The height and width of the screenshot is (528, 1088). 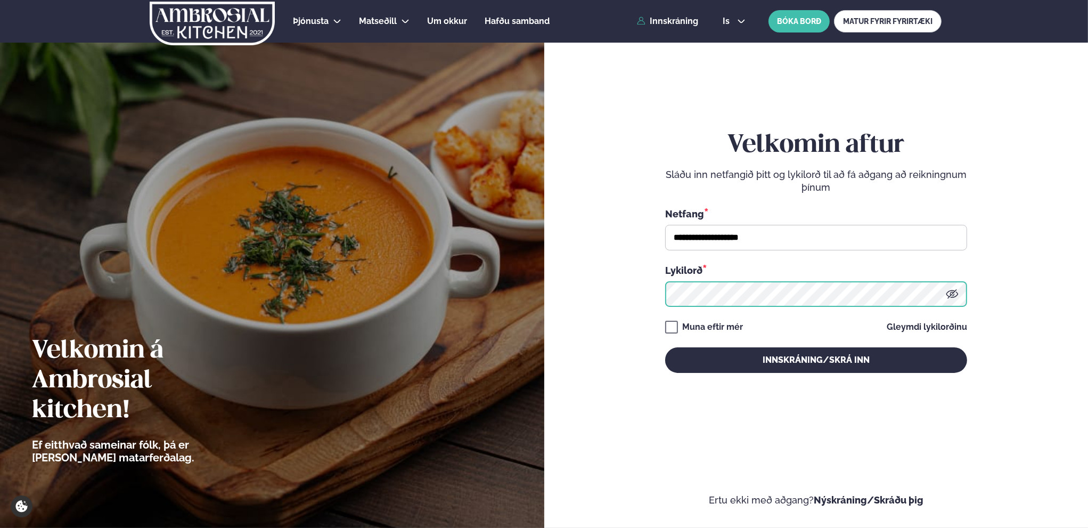 What do you see at coordinates (799, 21) in the screenshot?
I see `button: BÓKA BORÐ` at bounding box center [799, 21].